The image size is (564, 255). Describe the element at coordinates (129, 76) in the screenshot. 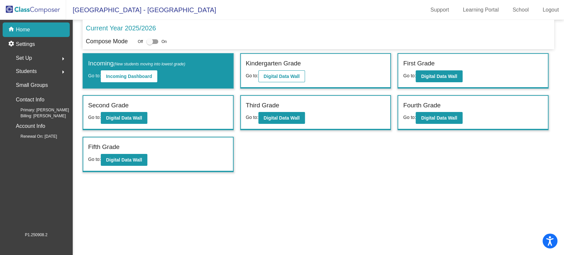

I see `button: Incoming Dashboard` at that location.